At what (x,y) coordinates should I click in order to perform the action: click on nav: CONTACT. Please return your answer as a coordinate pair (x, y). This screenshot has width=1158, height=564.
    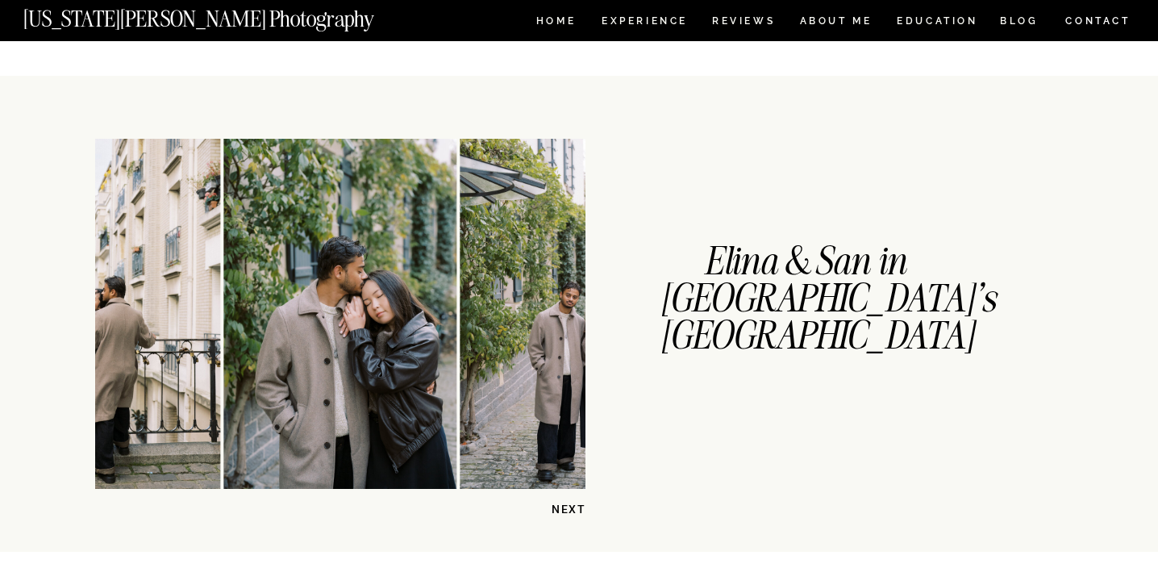
    Looking at the image, I should click on (1097, 21).